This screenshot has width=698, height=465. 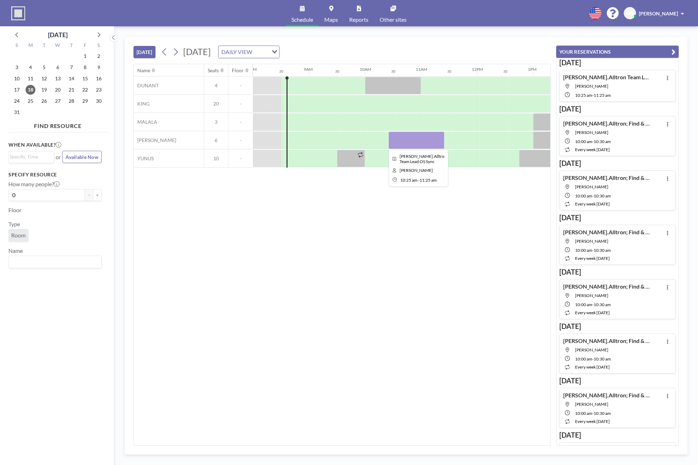 What do you see at coordinates (17, 101) in the screenshot?
I see `span: Sunday, August 24, 2025` at bounding box center [17, 101].